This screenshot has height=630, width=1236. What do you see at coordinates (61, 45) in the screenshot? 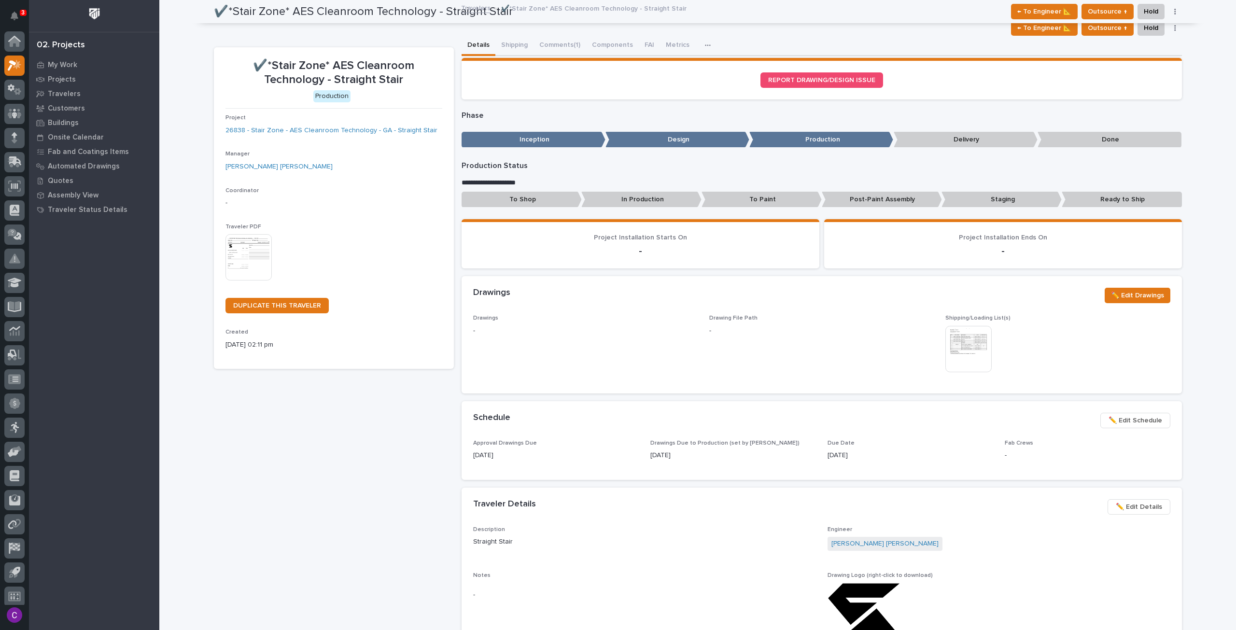
I see `div: 02. Projects` at bounding box center [61, 45].